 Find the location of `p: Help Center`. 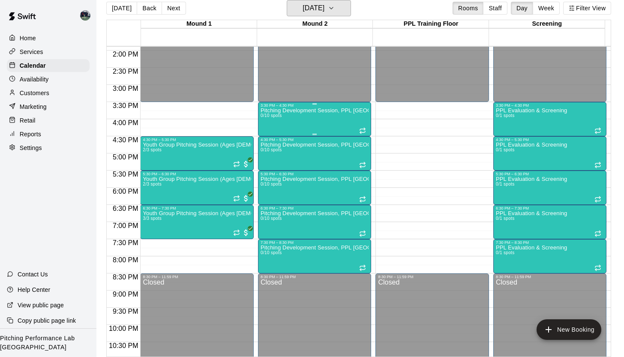

p: Help Center is located at coordinates (34, 290).